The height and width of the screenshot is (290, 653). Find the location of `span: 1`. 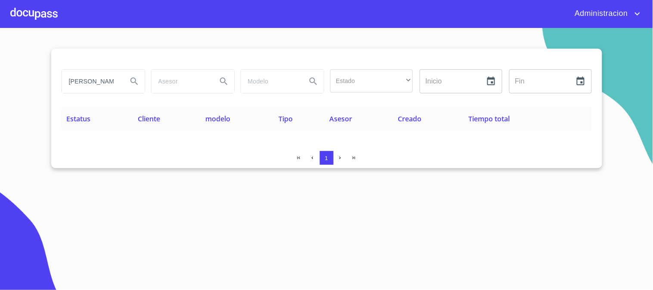

span: 1 is located at coordinates (326, 158).